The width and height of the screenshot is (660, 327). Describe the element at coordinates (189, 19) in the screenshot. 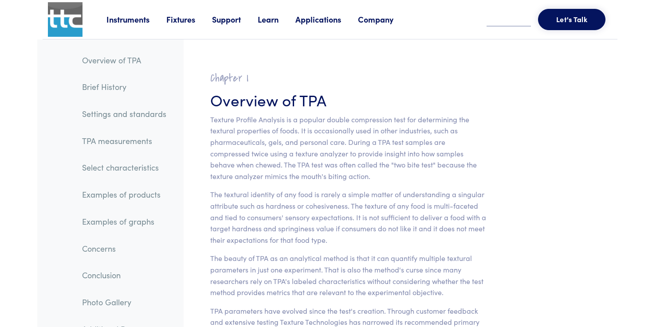

I see `a: Fixtures` at that location.